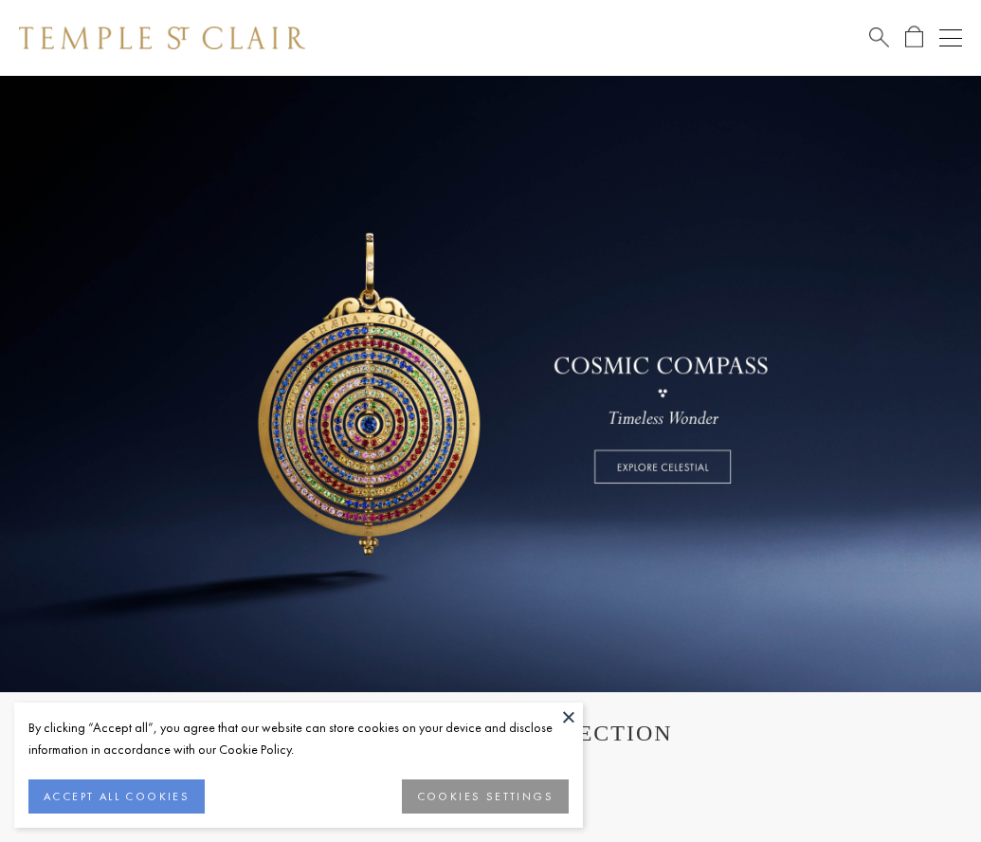  What do you see at coordinates (914, 37) in the screenshot?
I see `a: Open Shopping Bag` at bounding box center [914, 37].